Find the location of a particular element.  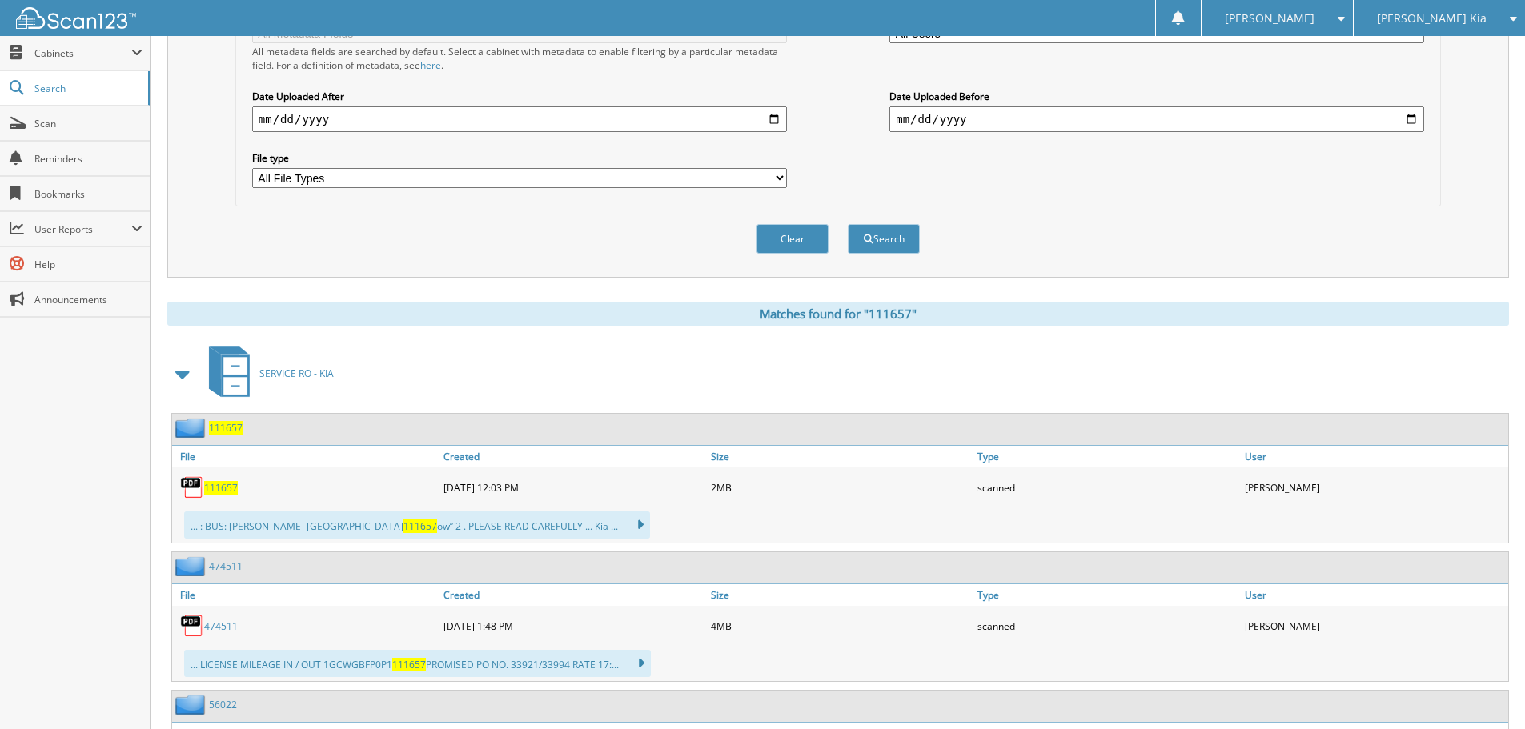

span: Announcements is located at coordinates (88, 299).